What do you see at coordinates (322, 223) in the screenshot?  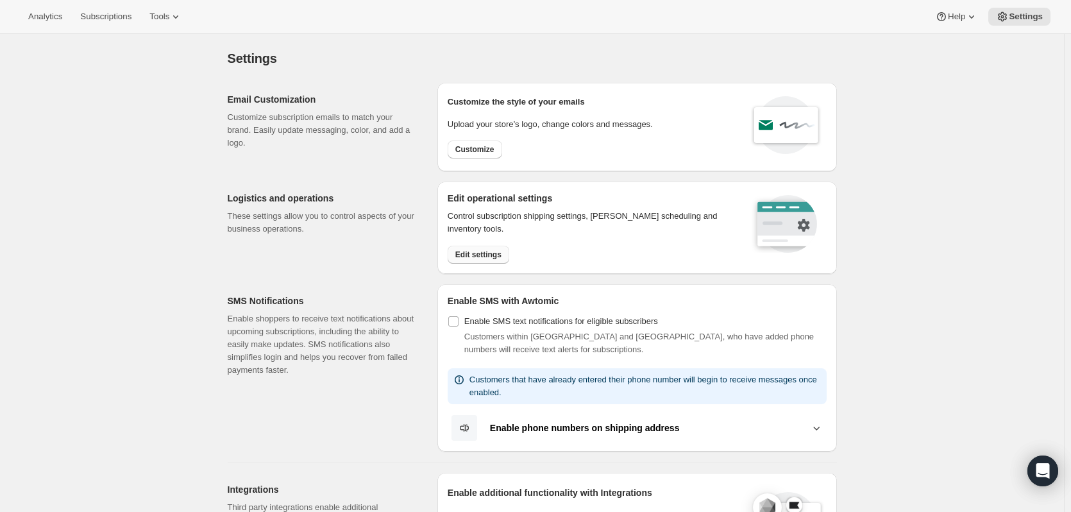 I see `p: These settings allow you to control aspects of your business operations.` at bounding box center [322, 223].